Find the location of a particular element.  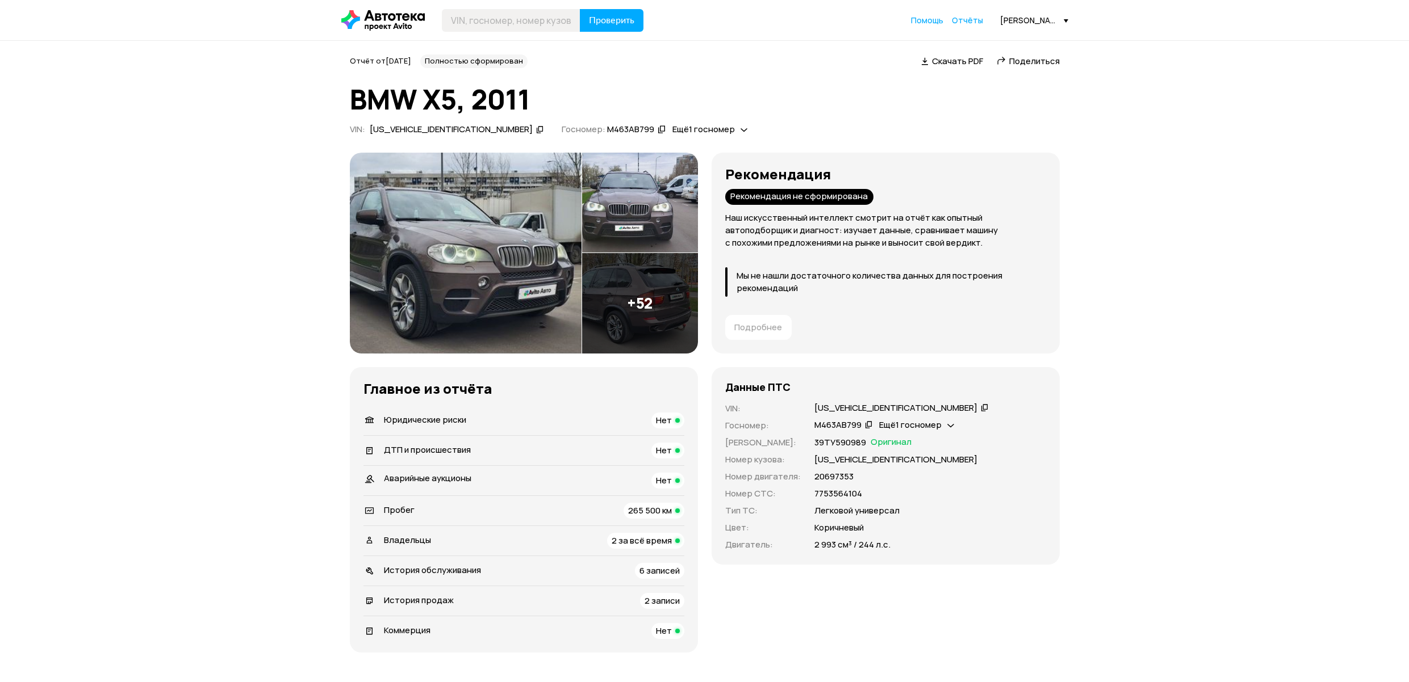

span: 2 записи is located at coordinates (662, 601).